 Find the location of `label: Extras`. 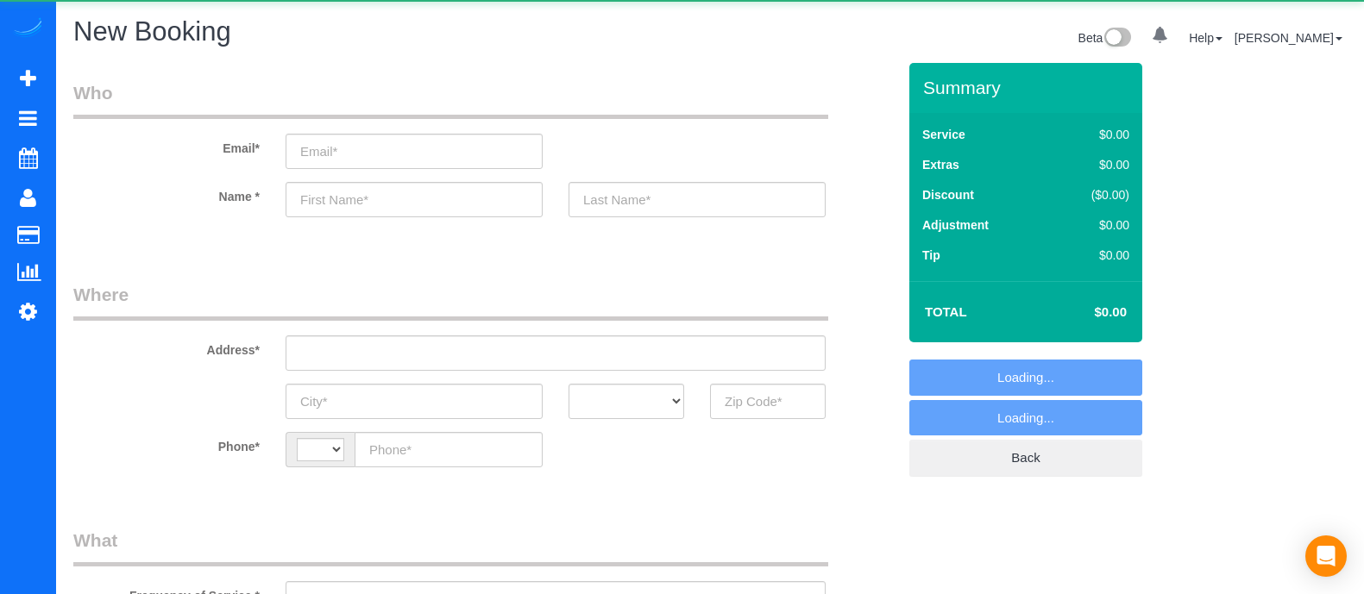

label: Extras is located at coordinates (940, 165).